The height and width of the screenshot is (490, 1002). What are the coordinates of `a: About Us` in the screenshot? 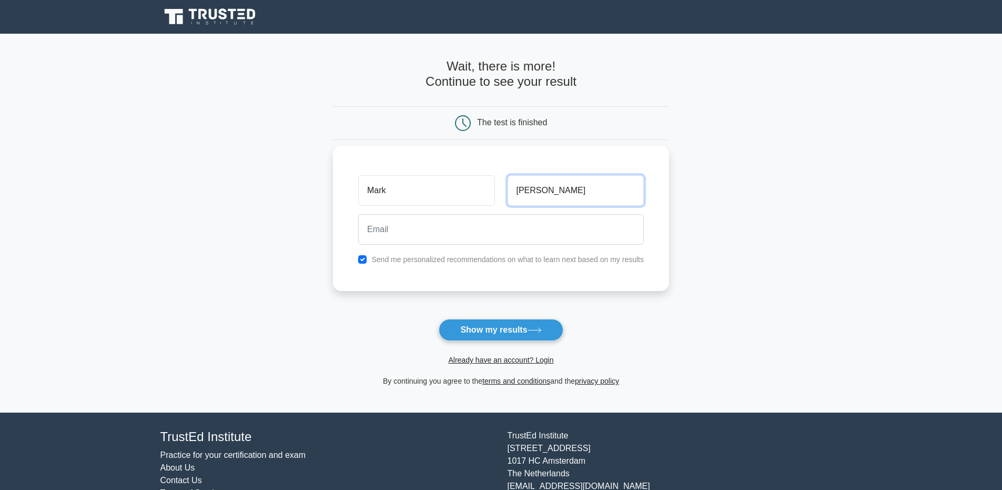 It's located at (178, 467).